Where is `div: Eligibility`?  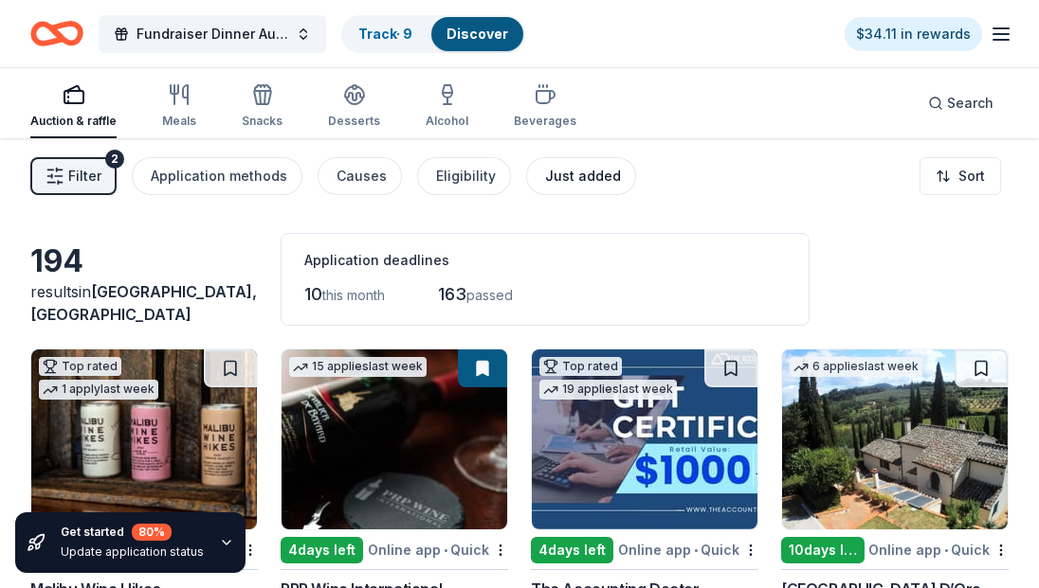 div: Eligibility is located at coordinates (465, 176).